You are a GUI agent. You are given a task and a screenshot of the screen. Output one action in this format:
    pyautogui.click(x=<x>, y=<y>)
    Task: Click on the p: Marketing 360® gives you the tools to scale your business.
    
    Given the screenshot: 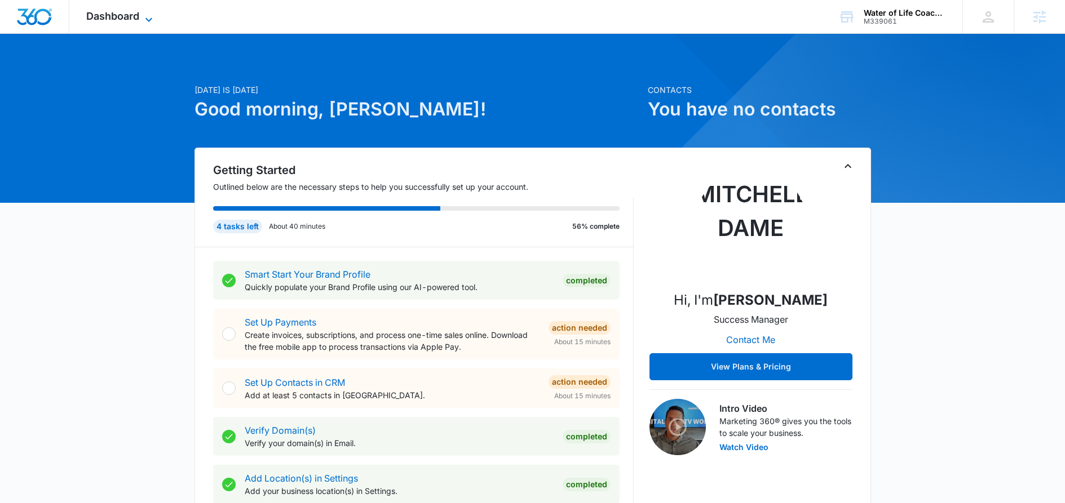 What is the action you would take?
    pyautogui.click(x=786, y=427)
    